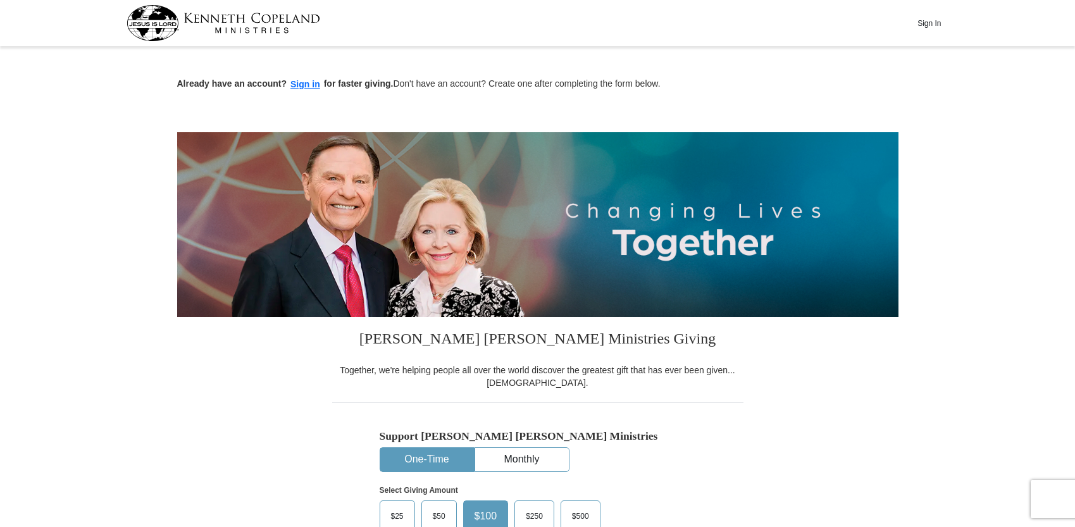 The width and height of the screenshot is (1075, 527). Describe the element at coordinates (929, 23) in the screenshot. I see `button: Sign In` at that location.